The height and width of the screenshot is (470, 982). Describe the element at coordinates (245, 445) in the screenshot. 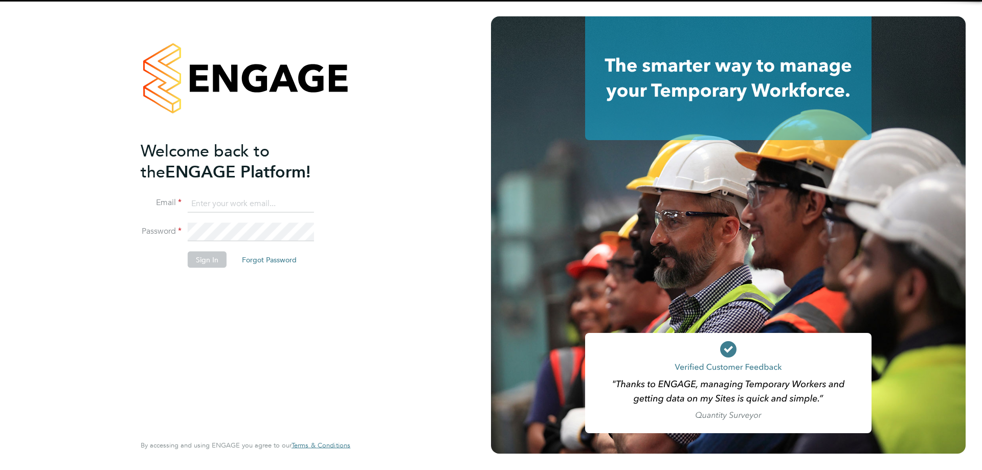

I see `span: By accessing and using ENGAGE you agree to our` at that location.